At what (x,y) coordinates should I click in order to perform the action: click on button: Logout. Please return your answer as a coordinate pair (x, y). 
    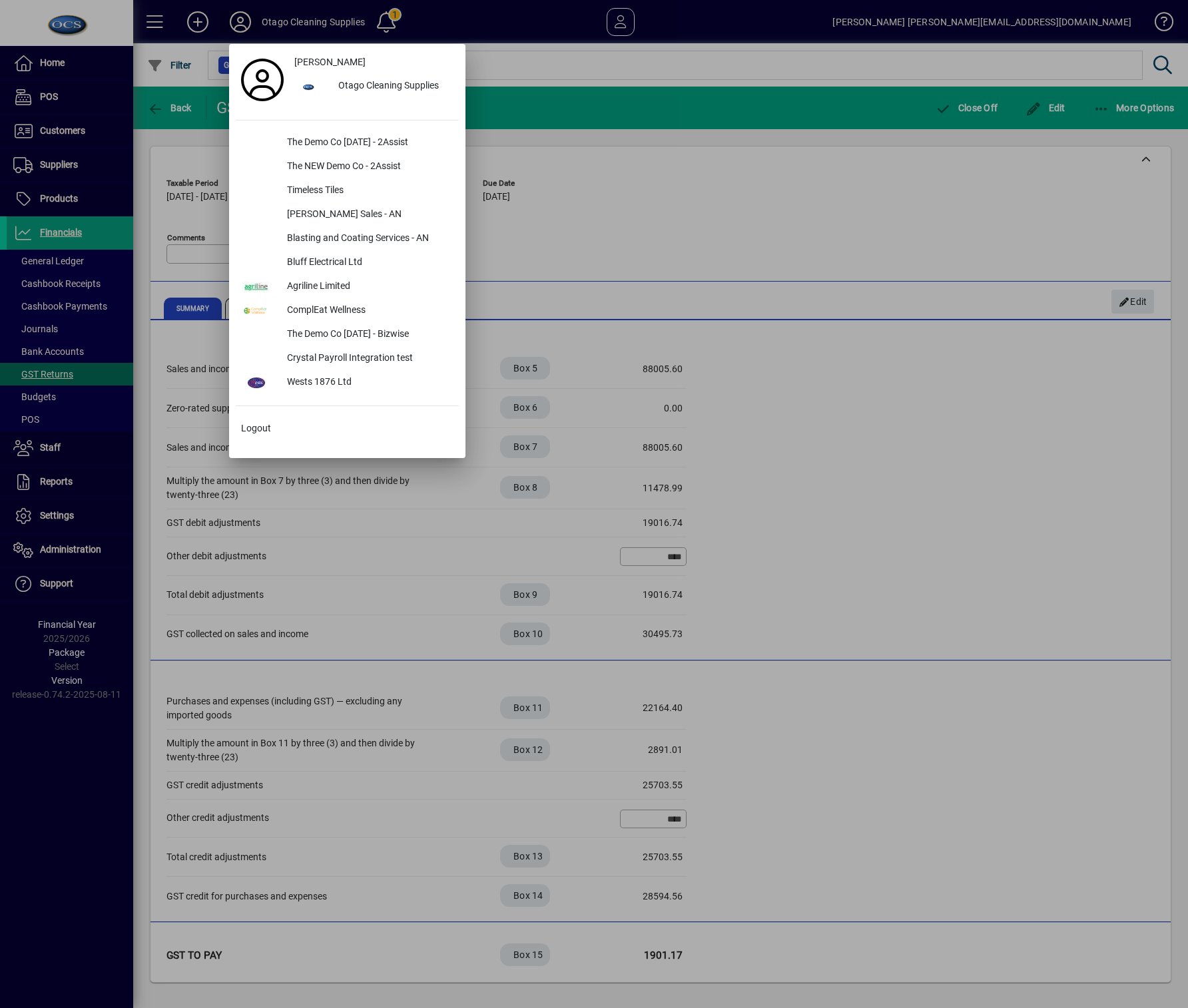
    Looking at the image, I should click on (347, 429).